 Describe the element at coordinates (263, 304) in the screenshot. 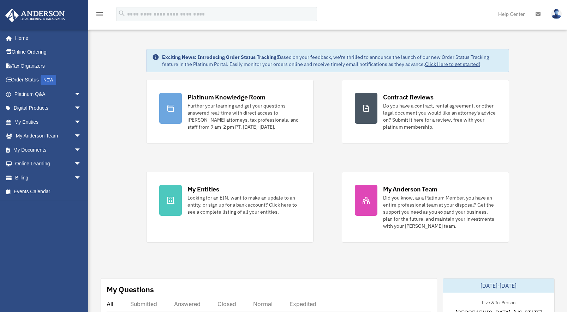

I see `div: Normal` at that location.